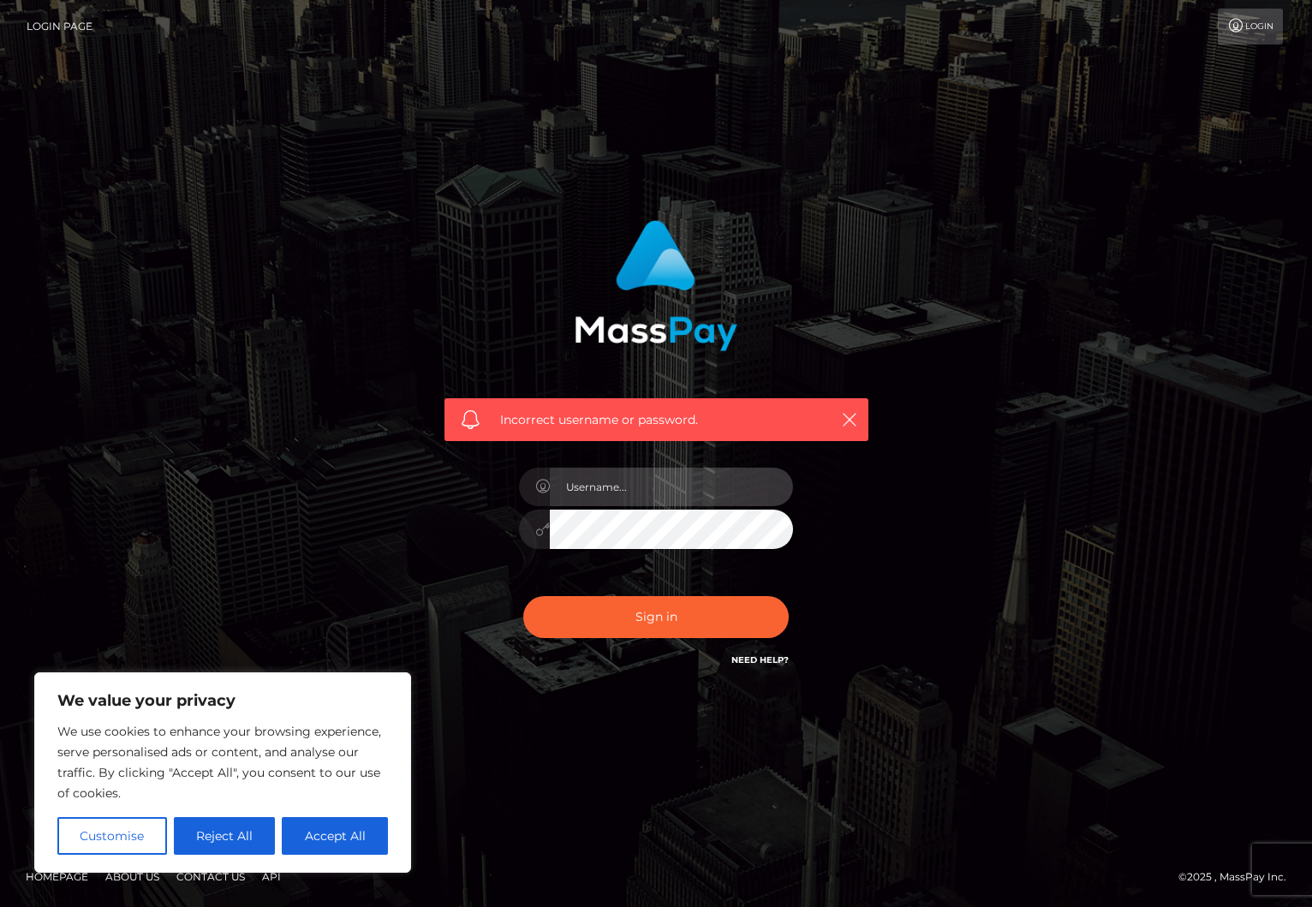  Describe the element at coordinates (759, 659) in the screenshot. I see `a: Need Help?` at that location.